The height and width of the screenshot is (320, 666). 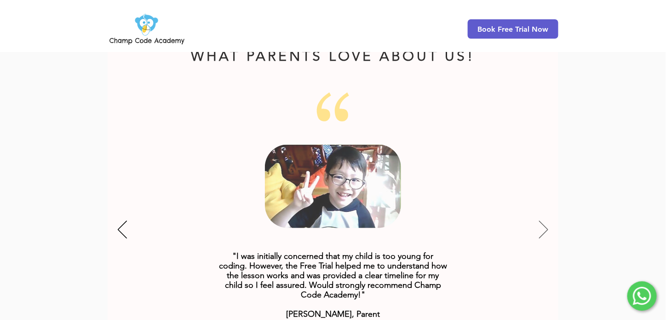 What do you see at coordinates (514, 29) in the screenshot?
I see `span: Book Free Trial Now` at bounding box center [514, 29].